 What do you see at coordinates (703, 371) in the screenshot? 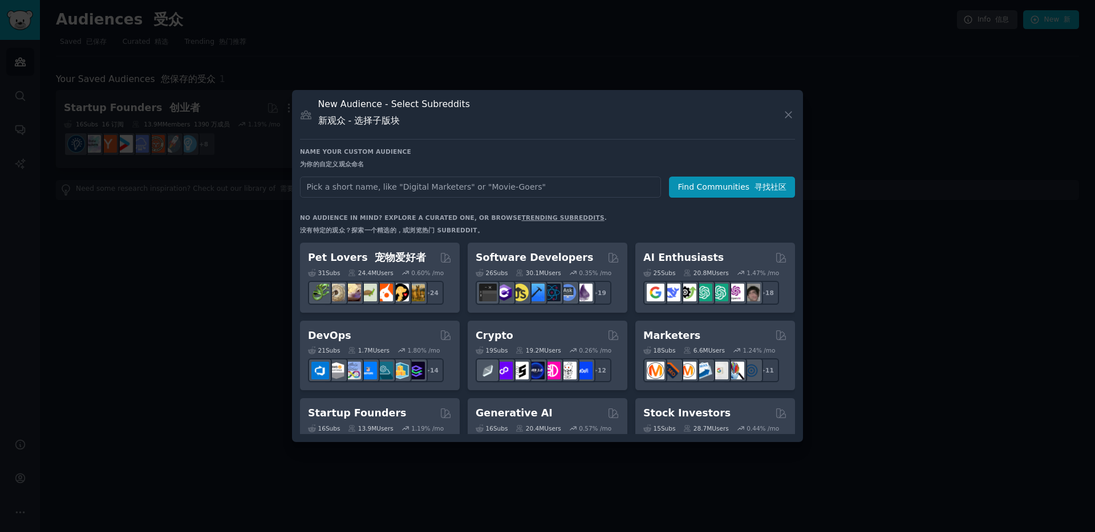
I see `img: Emailmarketing` at bounding box center [703, 371].